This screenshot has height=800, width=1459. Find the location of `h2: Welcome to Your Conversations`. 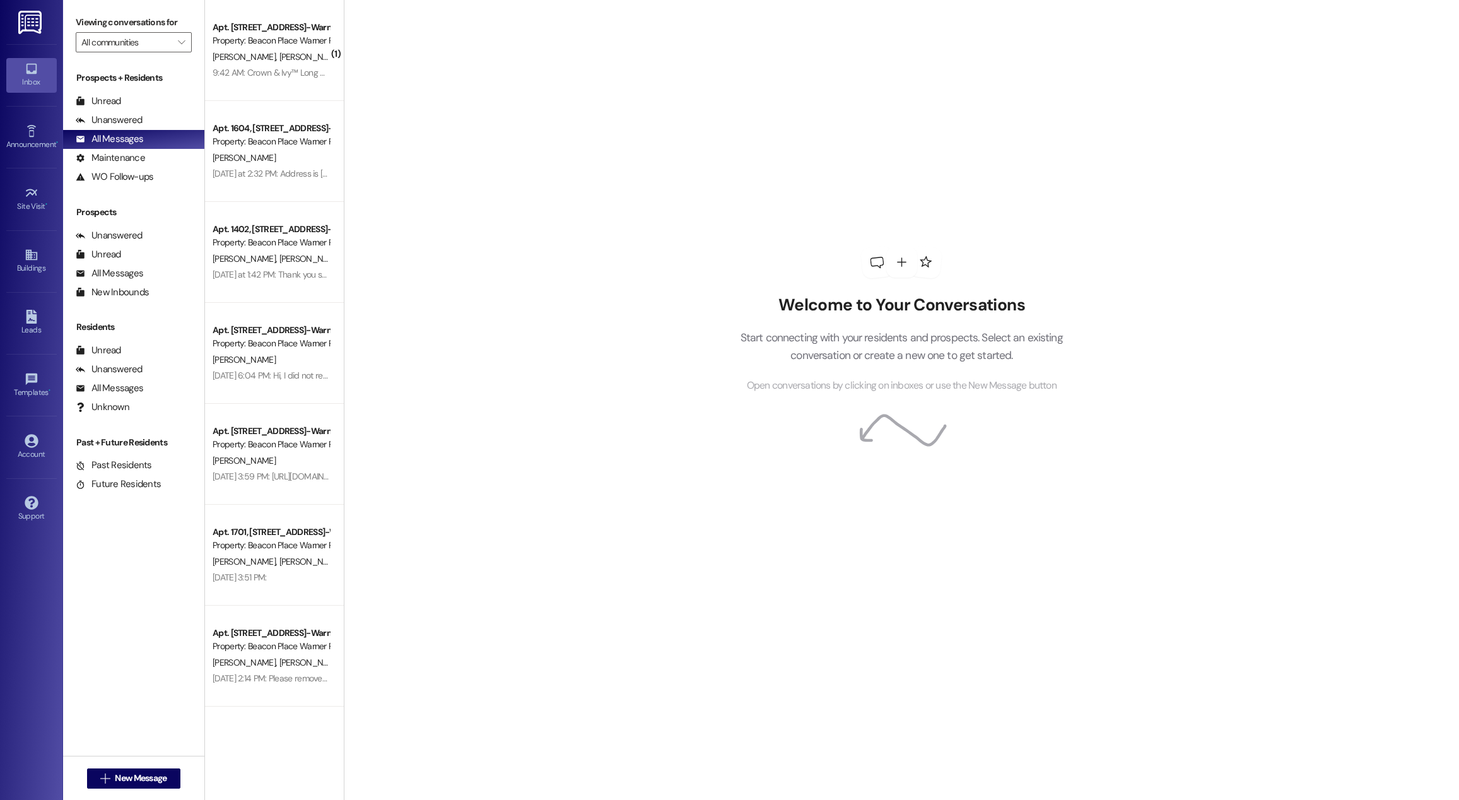

h2: Welcome to Your Conversations is located at coordinates (902, 305).